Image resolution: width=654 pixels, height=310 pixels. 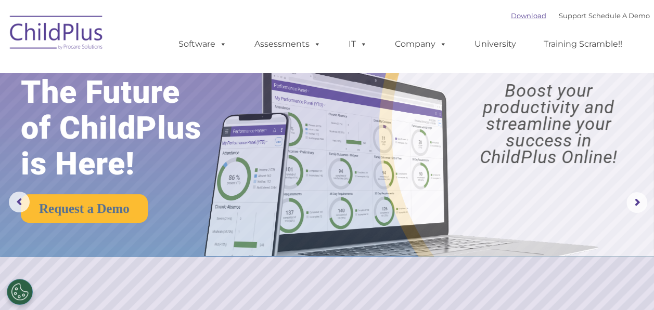 I want to click on a: Schedule A Demo, so click(x=619, y=16).